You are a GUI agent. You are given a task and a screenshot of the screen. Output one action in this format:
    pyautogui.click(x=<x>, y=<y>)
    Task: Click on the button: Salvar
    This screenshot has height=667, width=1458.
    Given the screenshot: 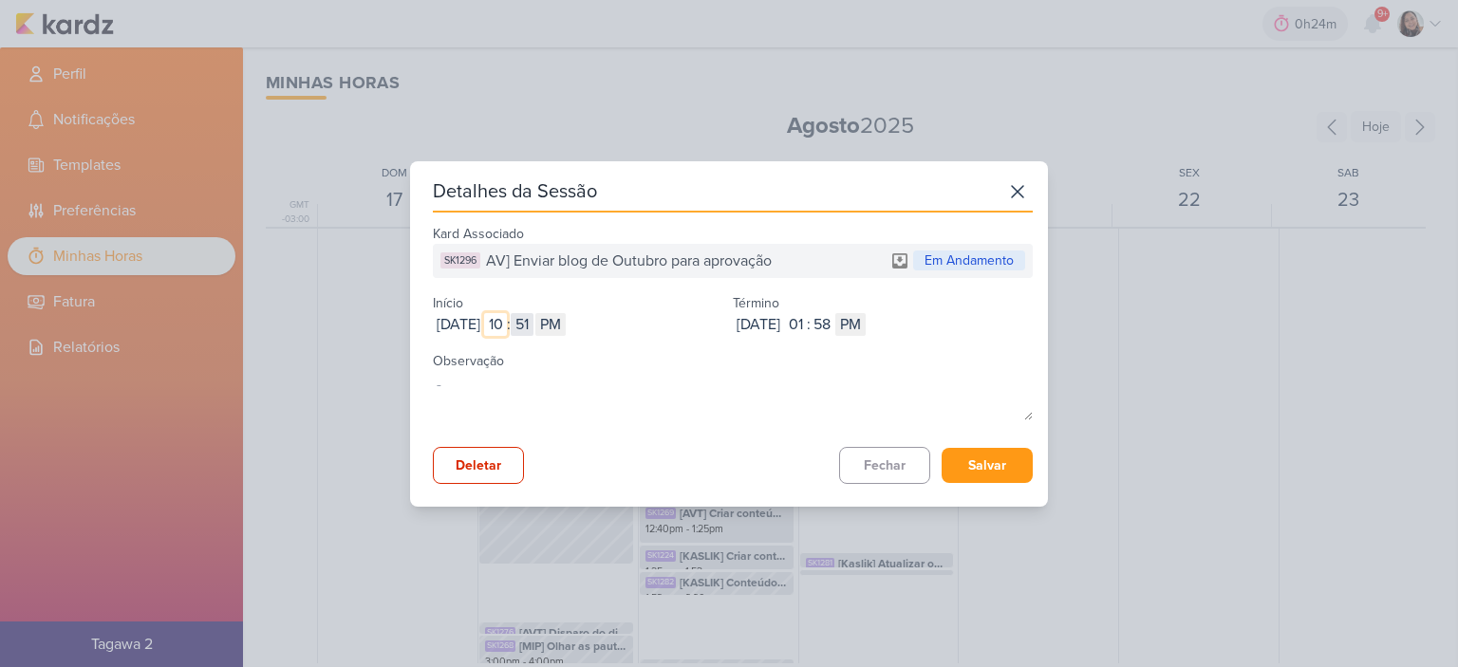 What is the action you would take?
    pyautogui.click(x=987, y=465)
    